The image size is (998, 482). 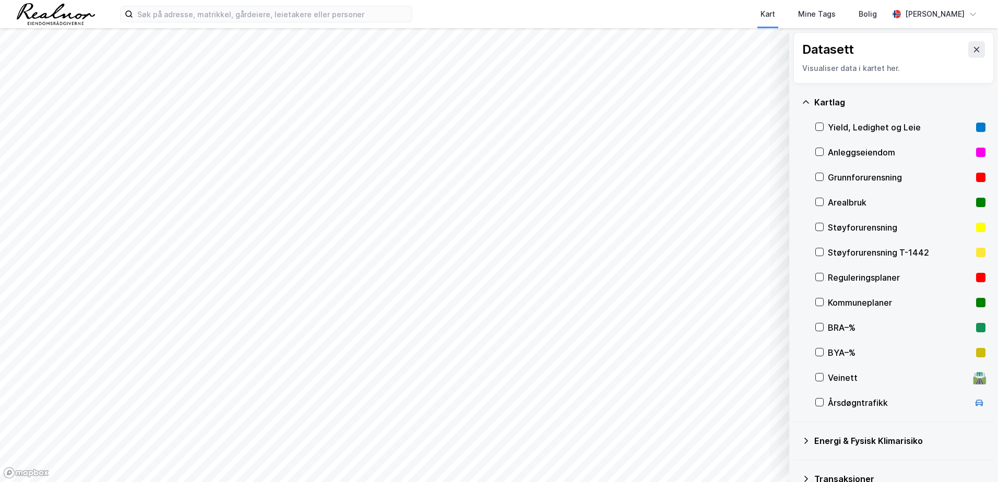 What do you see at coordinates (828, 50) in the screenshot?
I see `div: Datasett` at bounding box center [828, 50].